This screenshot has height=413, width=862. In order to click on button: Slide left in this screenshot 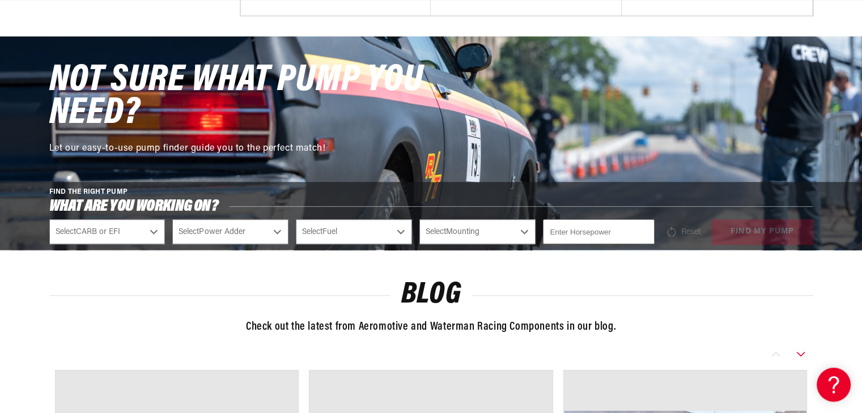, I will do `click(776, 354)`.